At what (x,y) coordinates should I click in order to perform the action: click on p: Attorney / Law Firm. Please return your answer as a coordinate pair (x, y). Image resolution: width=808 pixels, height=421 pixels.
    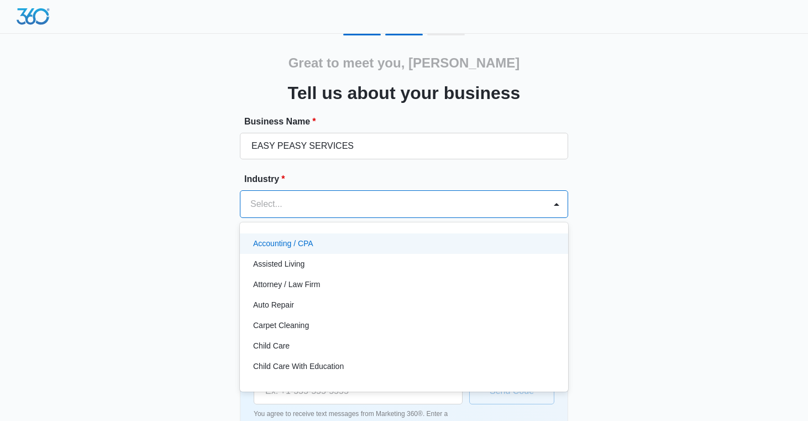
    Looking at the image, I should click on (286, 284).